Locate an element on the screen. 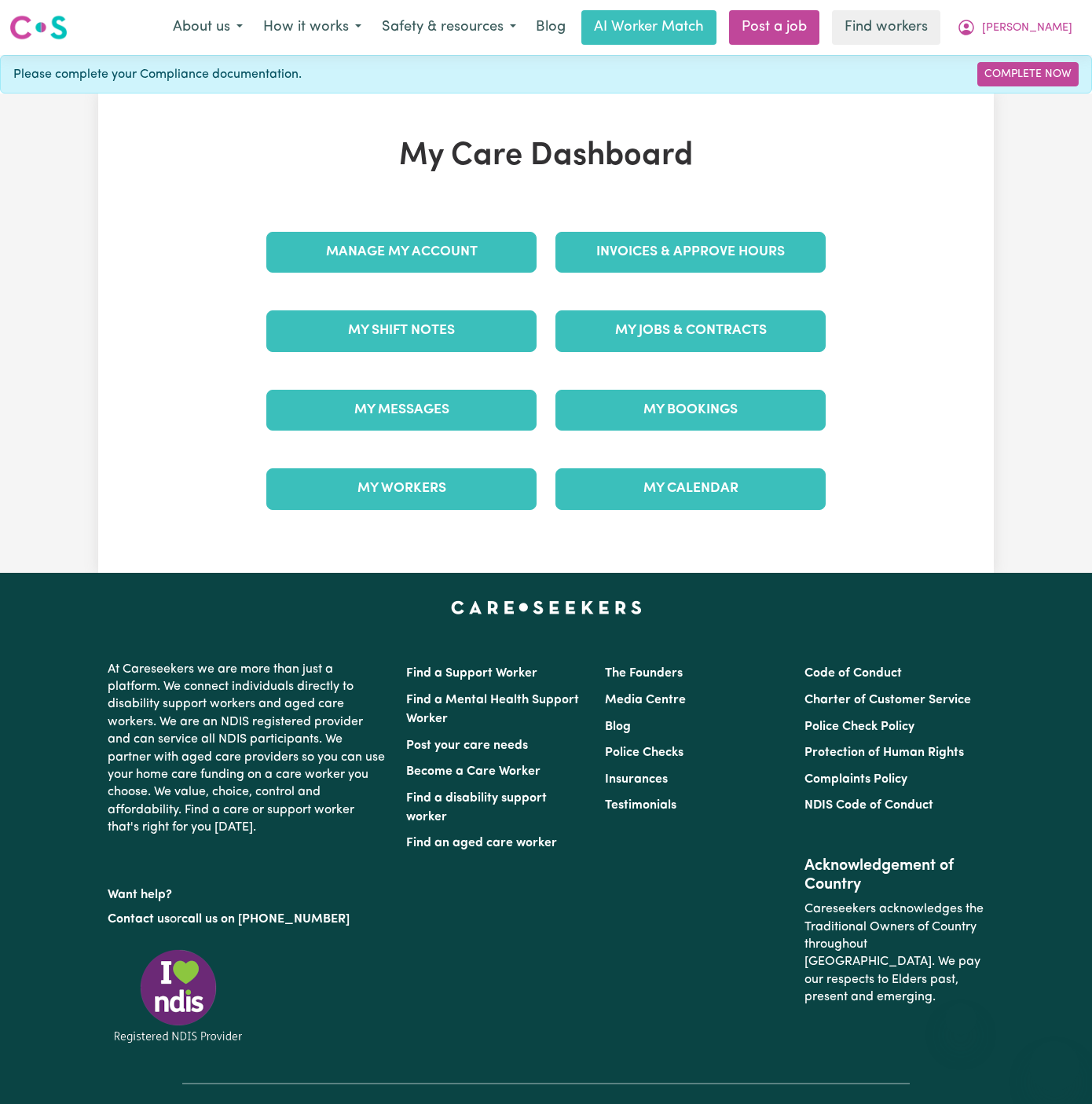 This screenshot has width=1092, height=1104. a: My Bookings is located at coordinates (691, 411).